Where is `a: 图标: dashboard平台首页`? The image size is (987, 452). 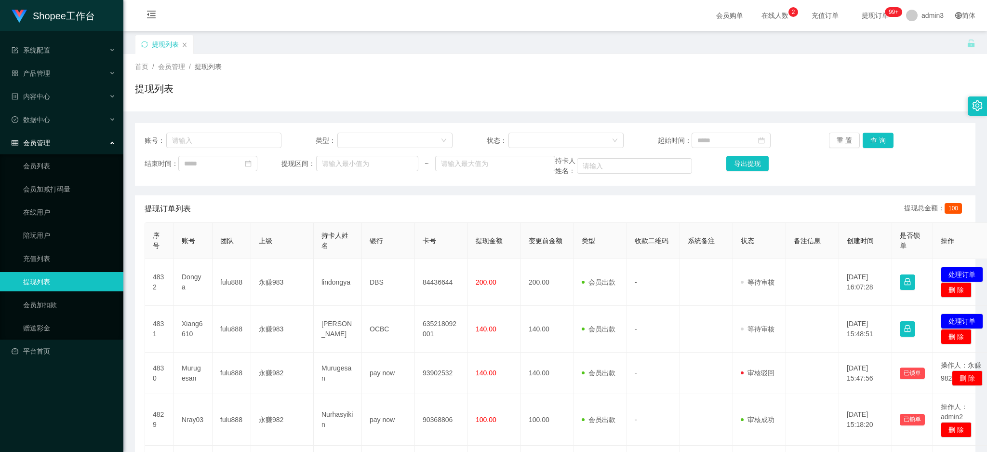
a: 图标: dashboard平台首页 is located at coordinates (64, 351).